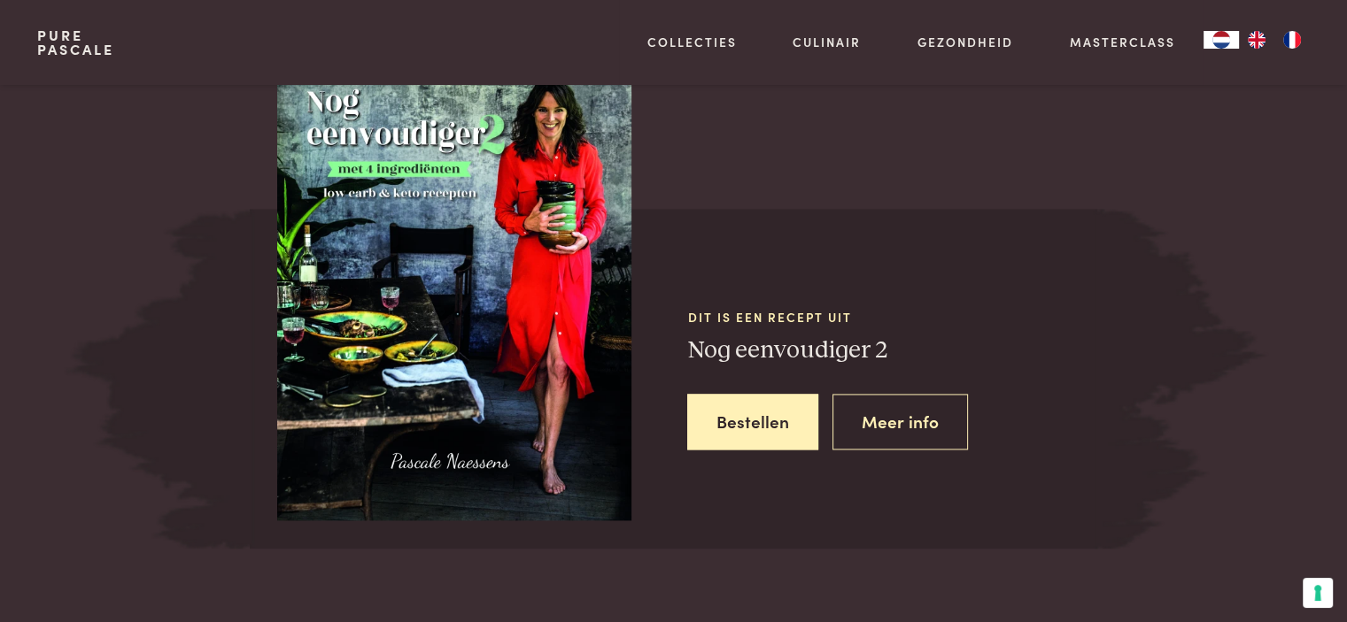  Describe the element at coordinates (75, 43) in the screenshot. I see `a: PurePascale` at that location.